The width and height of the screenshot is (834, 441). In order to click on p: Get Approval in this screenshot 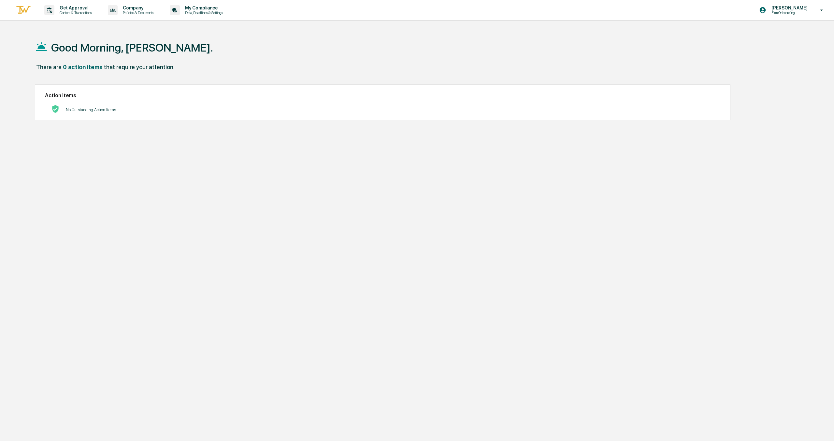, I will do `click(75, 8)`.